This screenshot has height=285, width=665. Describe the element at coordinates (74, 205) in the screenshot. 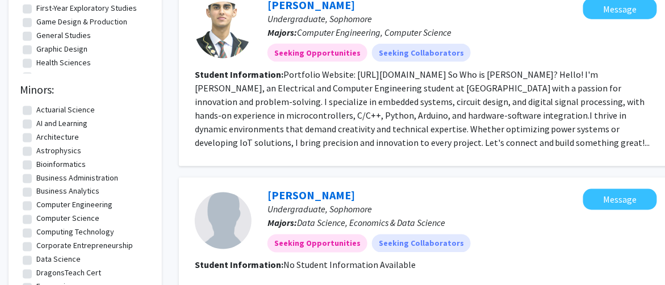

I see `label: Computer Engineering` at that location.